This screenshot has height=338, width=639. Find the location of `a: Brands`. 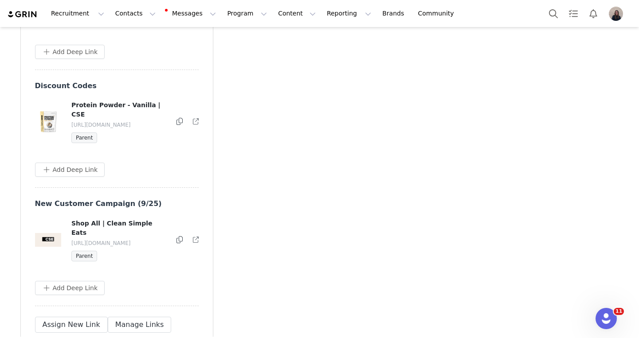

a: Brands is located at coordinates (394, 13).